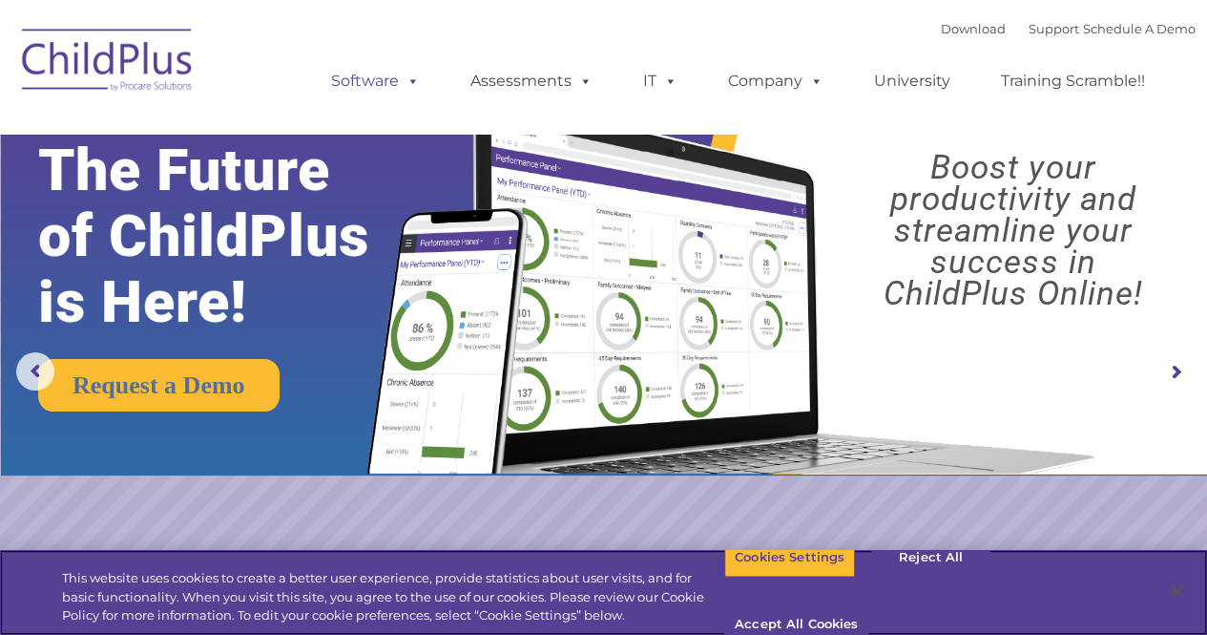 This screenshot has height=635, width=1207. Describe the element at coordinates (393, 596) in the screenshot. I see `div: This website uses cookies to create a better user experience, provide statistics about user visit...` at that location.